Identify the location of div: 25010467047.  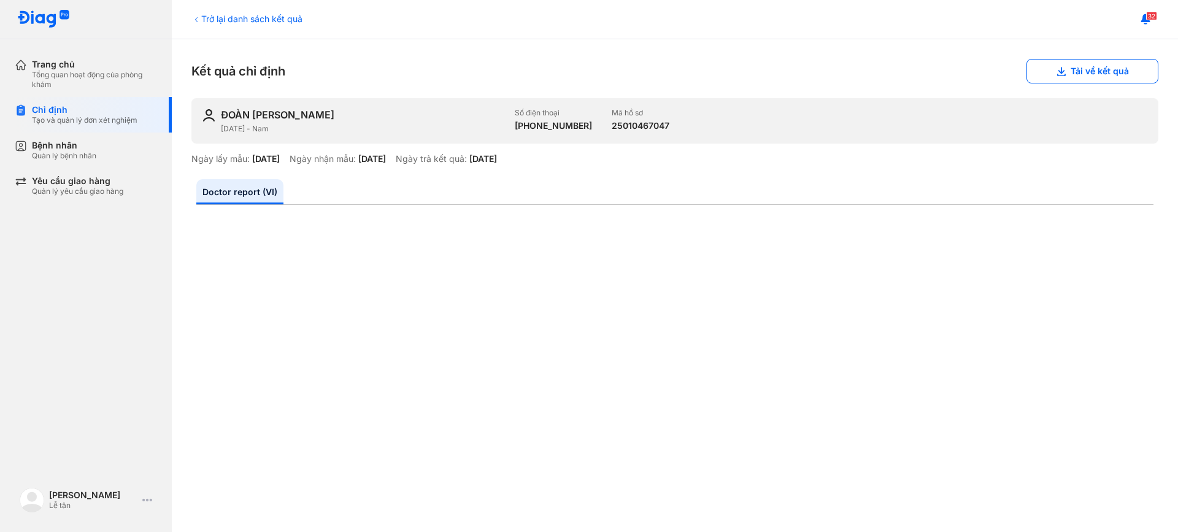
(640, 126).